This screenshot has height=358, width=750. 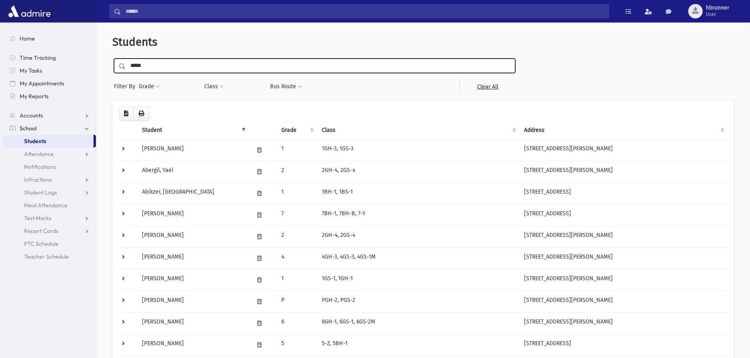 I want to click on td: 5-Z, 5BH-1, so click(x=418, y=345).